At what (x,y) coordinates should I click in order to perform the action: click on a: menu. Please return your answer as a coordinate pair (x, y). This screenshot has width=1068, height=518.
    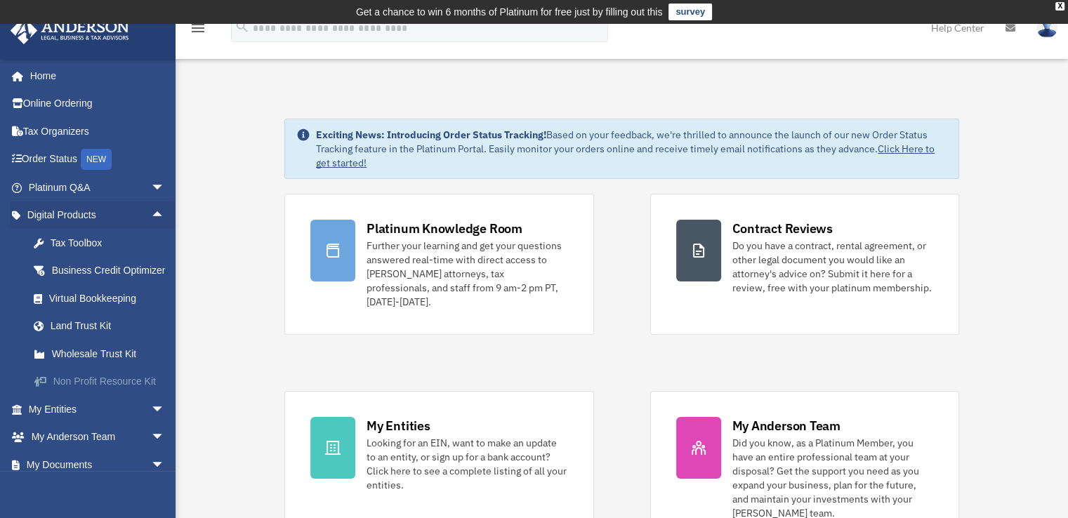
    Looking at the image, I should click on (198, 30).